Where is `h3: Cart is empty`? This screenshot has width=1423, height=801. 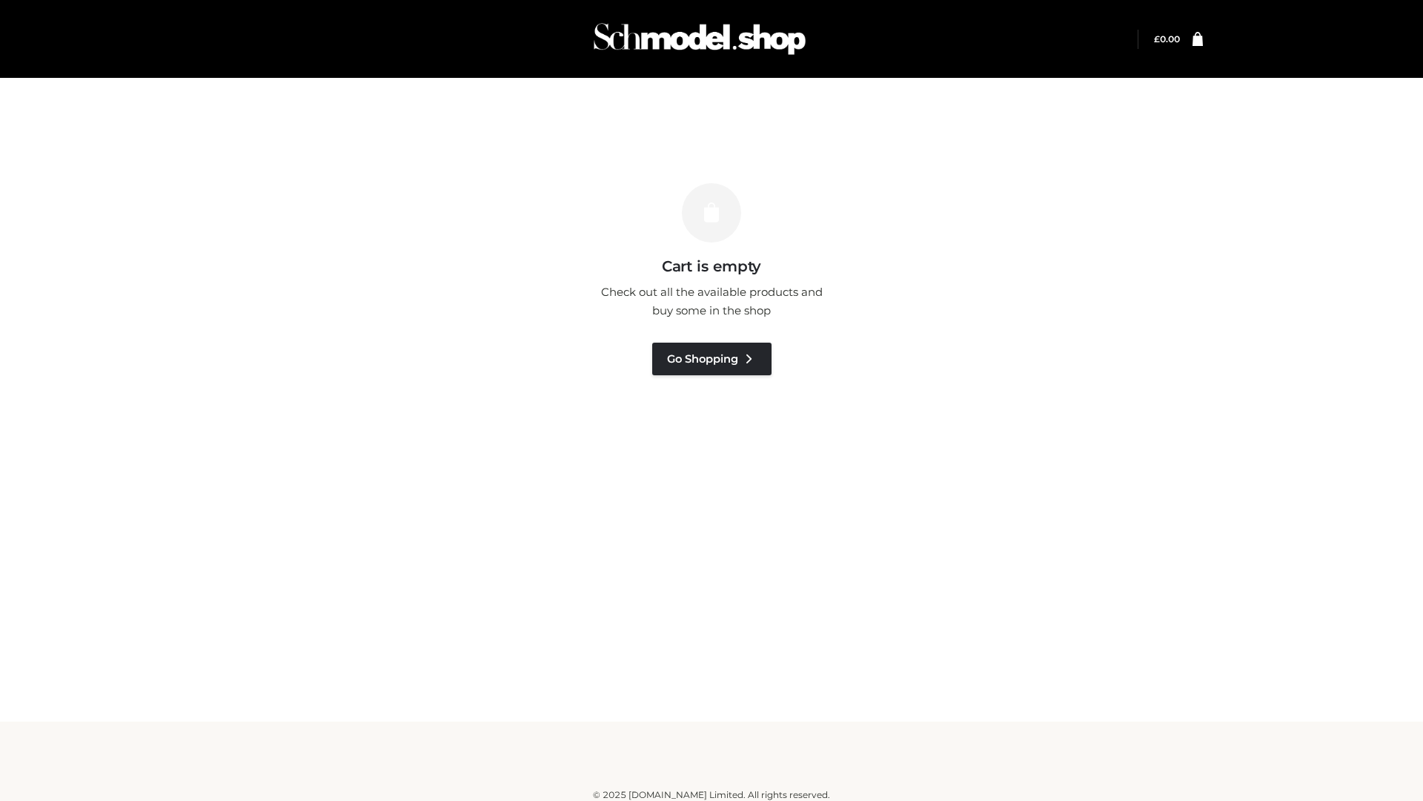 h3: Cart is empty is located at coordinates (712, 266).